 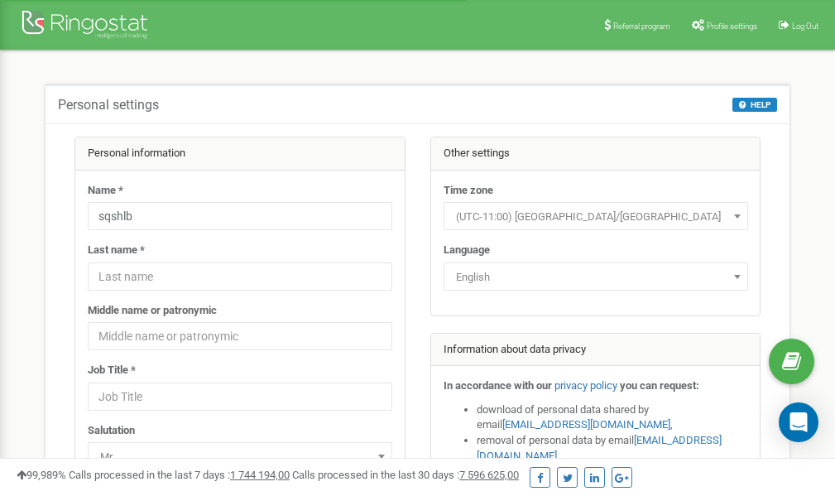 I want to click on label: Name *, so click(x=105, y=190).